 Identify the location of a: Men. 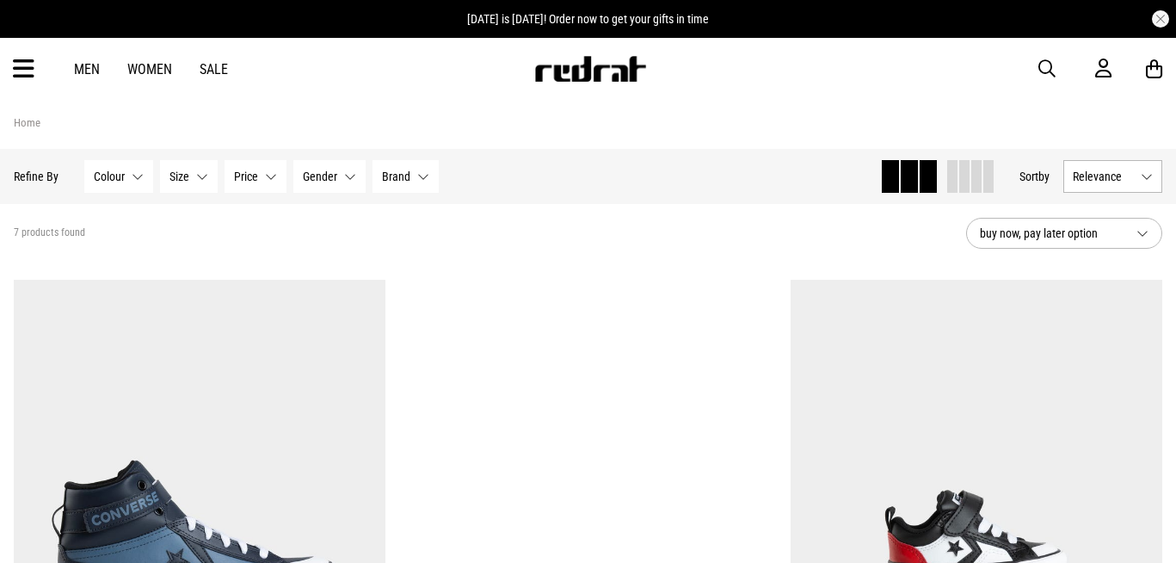
(87, 69).